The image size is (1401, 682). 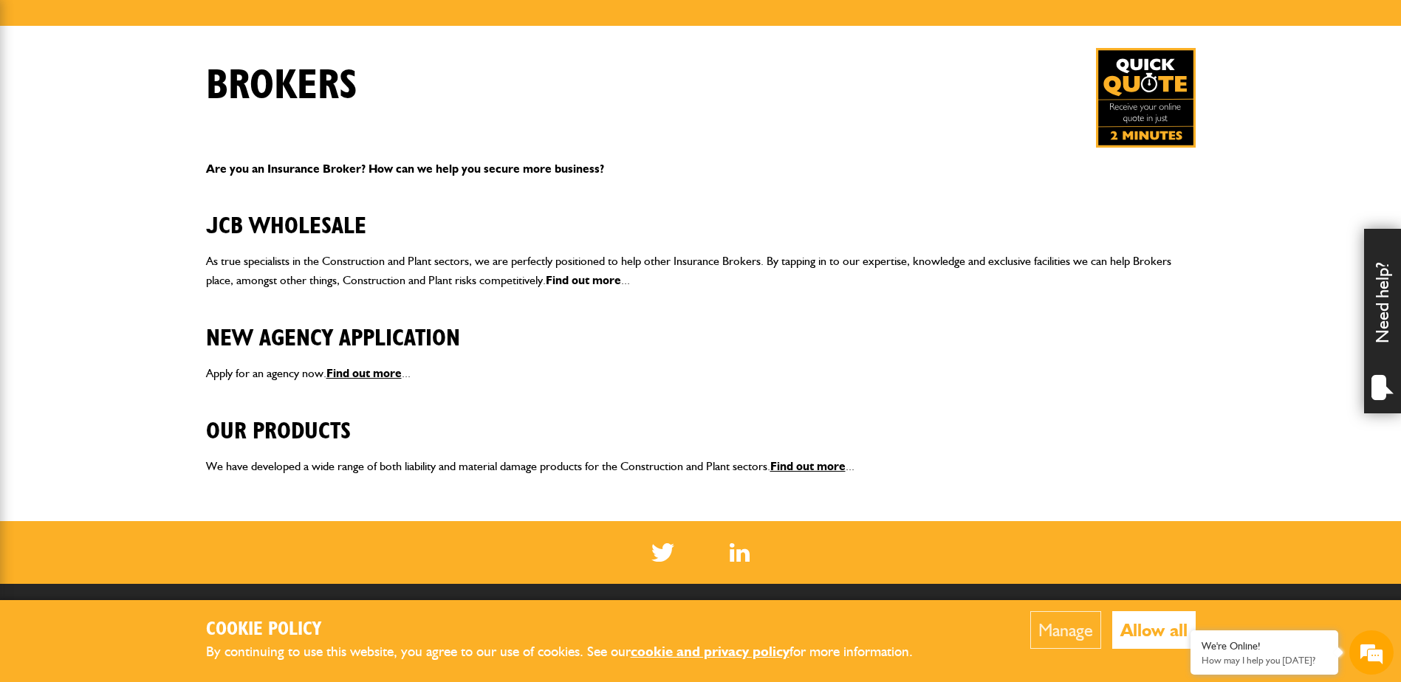 I want to click on img: Linked In, so click(x=739, y=552).